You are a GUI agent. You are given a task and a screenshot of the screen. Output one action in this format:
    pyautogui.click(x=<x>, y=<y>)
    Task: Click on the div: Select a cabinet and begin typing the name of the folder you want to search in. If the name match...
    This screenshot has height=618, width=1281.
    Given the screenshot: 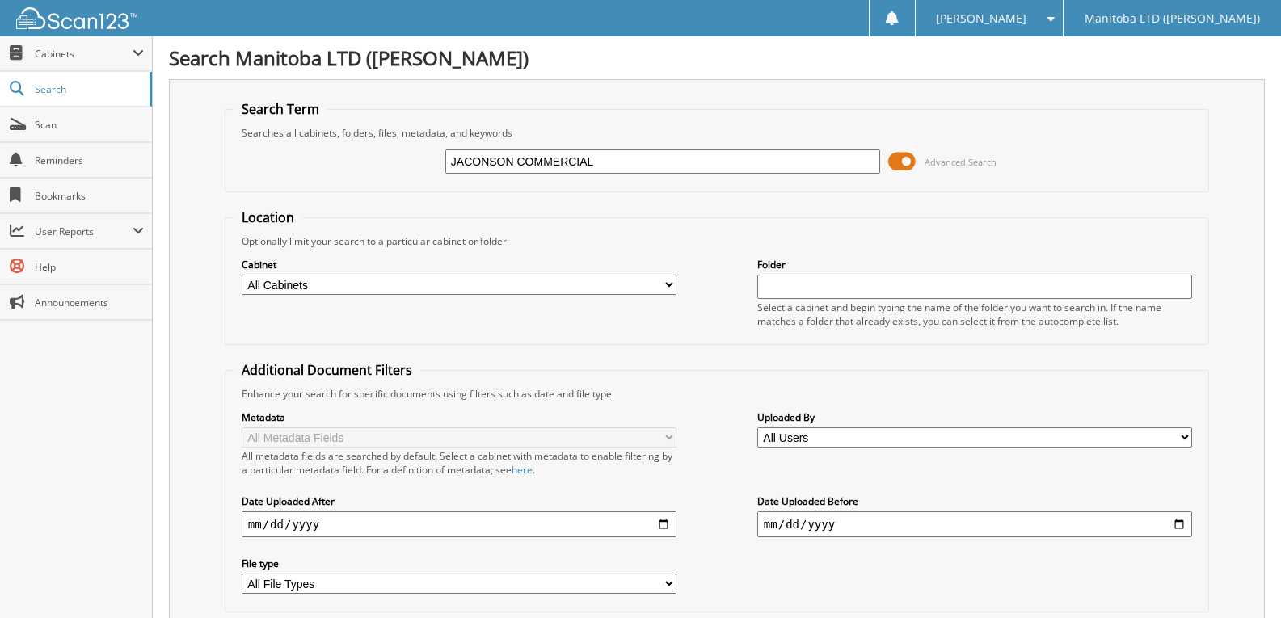 What is the action you would take?
    pyautogui.click(x=974, y=314)
    